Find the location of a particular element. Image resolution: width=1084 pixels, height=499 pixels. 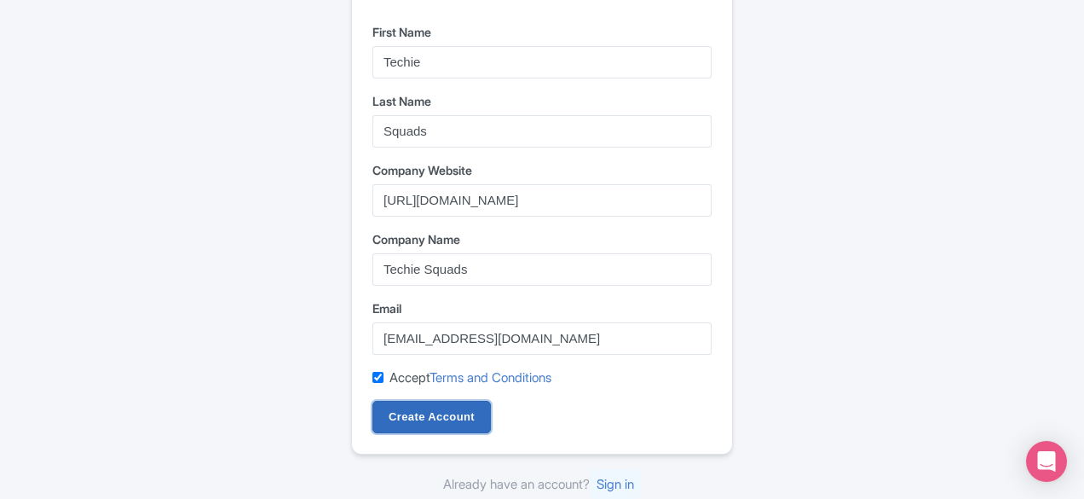

input: Create Account is located at coordinates (431, 417).